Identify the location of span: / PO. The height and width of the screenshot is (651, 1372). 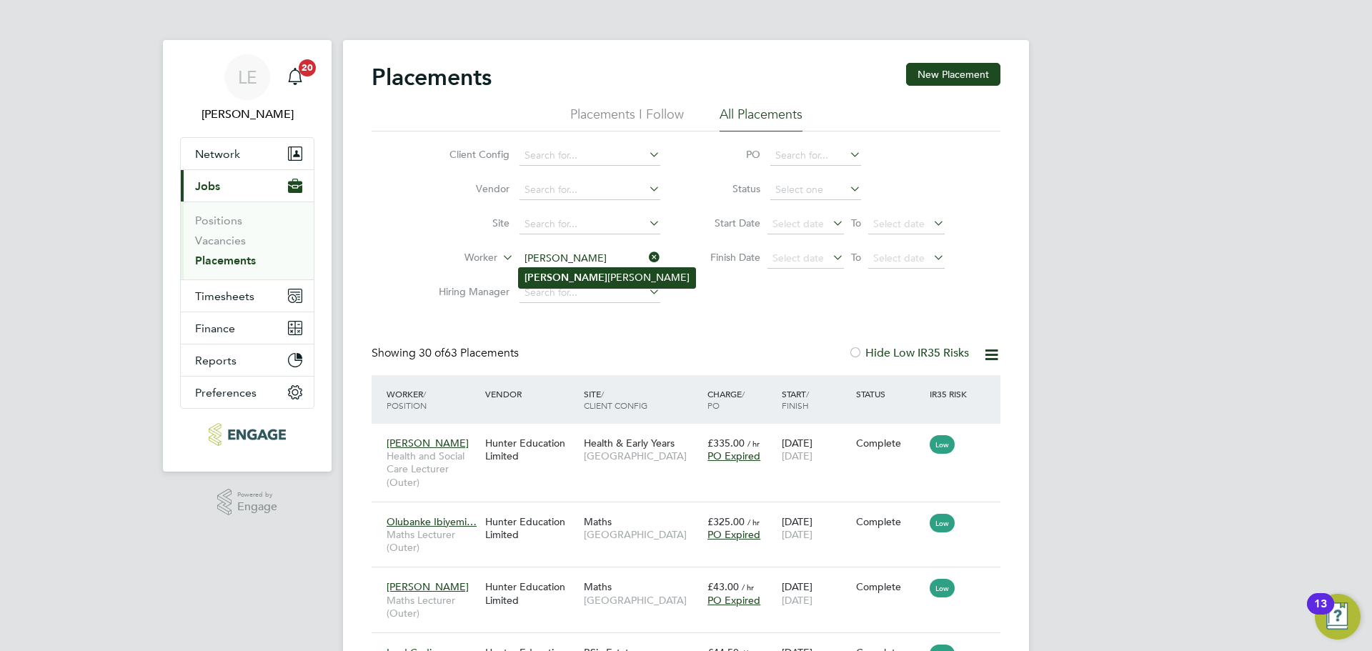
(726, 399).